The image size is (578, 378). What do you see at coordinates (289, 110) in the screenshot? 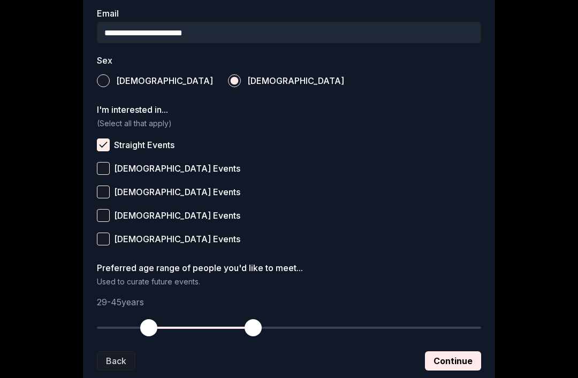
I see `label: I'm interested in...` at bounding box center [289, 110].